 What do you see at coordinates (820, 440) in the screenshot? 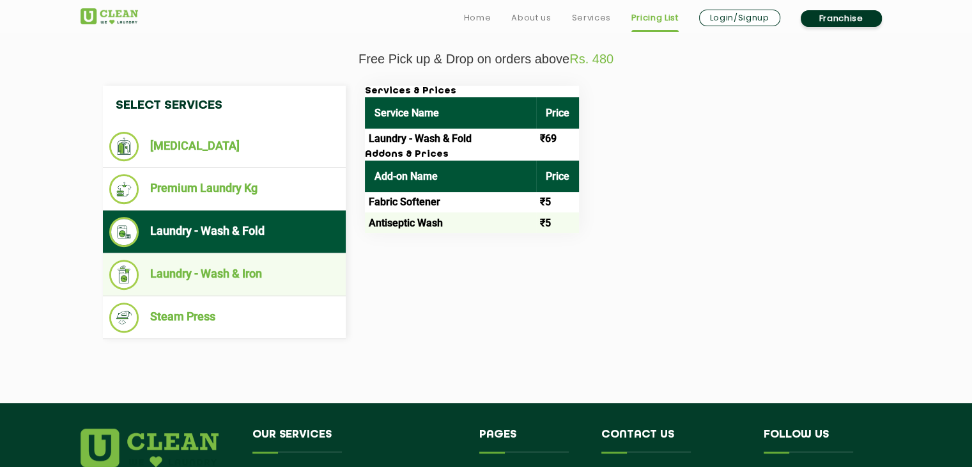
I see `h4: Follow us` at bounding box center [820, 440].